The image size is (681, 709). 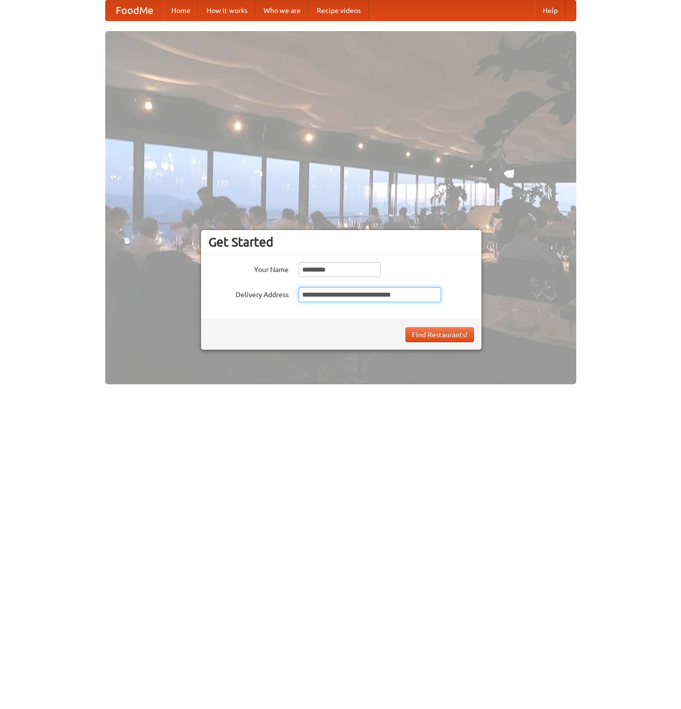 I want to click on a: Recipe videos, so click(x=339, y=11).